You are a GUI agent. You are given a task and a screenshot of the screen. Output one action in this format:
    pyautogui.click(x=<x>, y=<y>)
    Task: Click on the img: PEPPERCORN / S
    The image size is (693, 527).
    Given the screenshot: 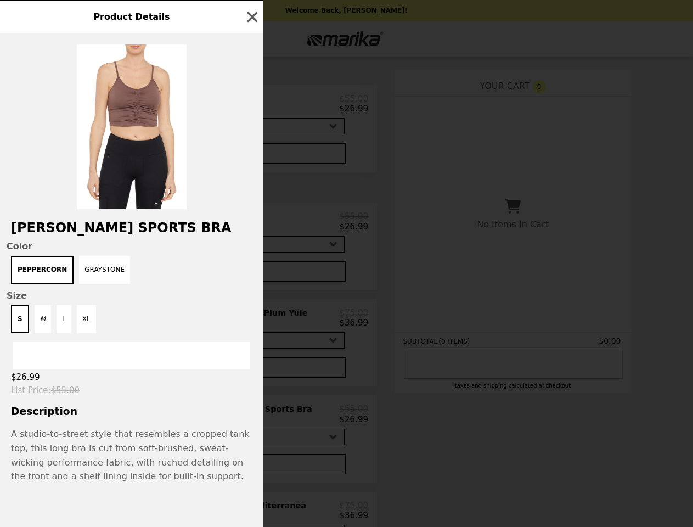 What is the action you would take?
    pyautogui.click(x=132, y=127)
    